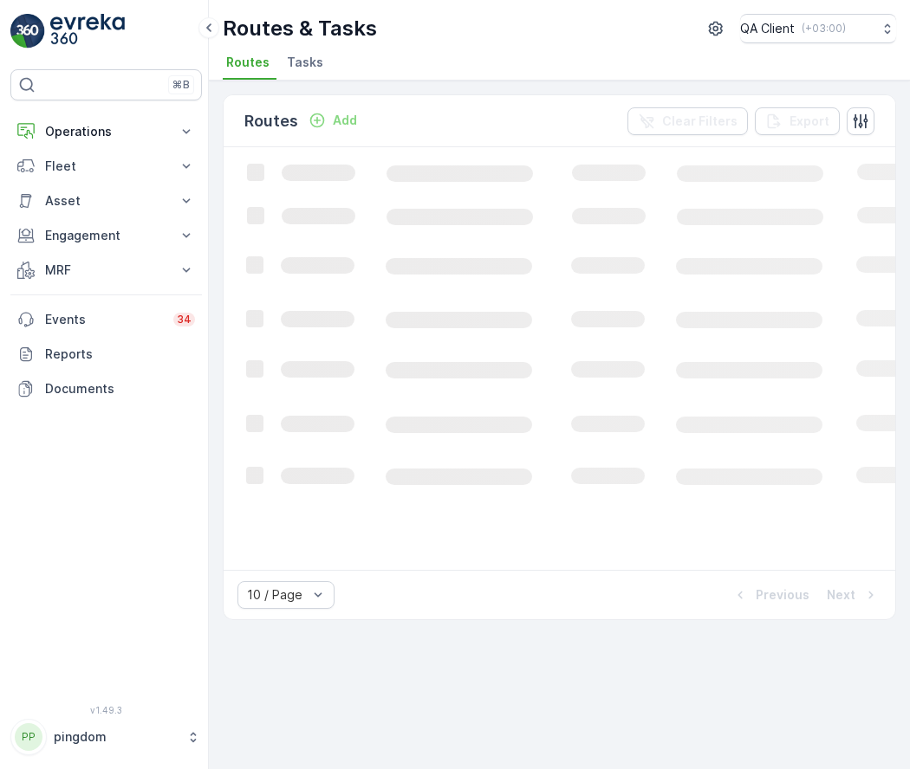  Describe the element at coordinates (345, 120) in the screenshot. I see `p: Add` at that location.